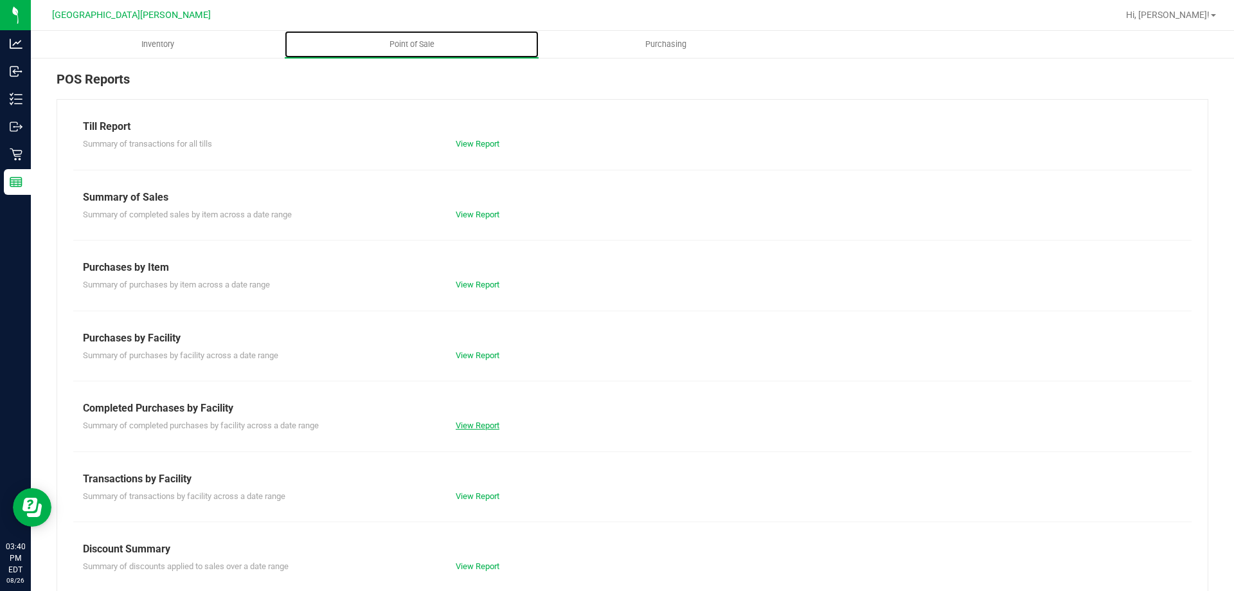 The image size is (1234, 591). What do you see at coordinates (184, 496) in the screenshot?
I see `span: Summary of transactions by facility across a date range` at bounding box center [184, 496].